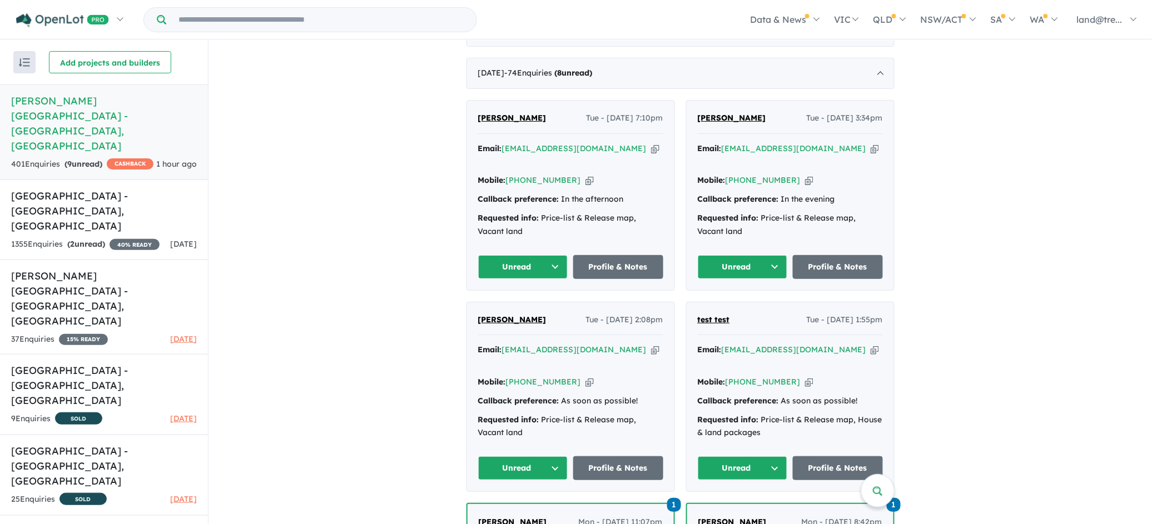  What do you see at coordinates (59, 500) in the screenshot?
I see `div: 25 Enquir ies` at bounding box center [59, 500].